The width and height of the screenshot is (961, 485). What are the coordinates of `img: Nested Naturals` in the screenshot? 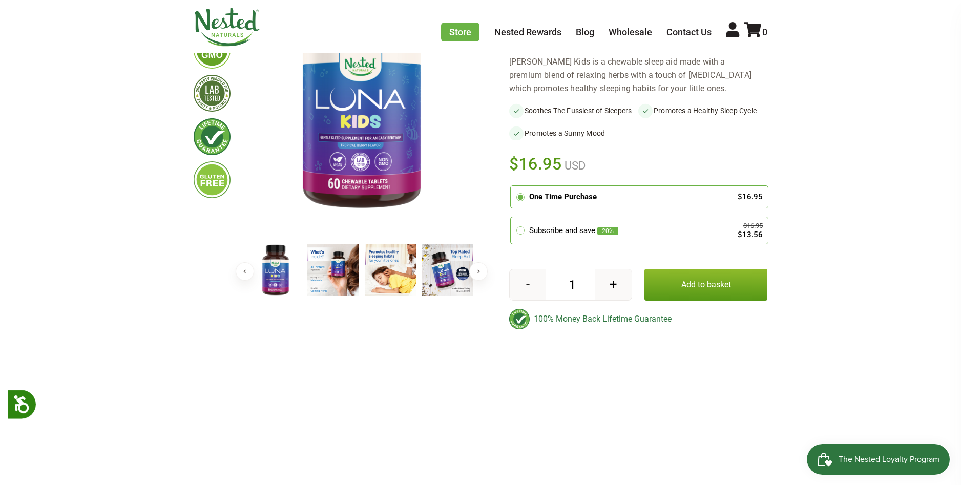 It's located at (227, 27).